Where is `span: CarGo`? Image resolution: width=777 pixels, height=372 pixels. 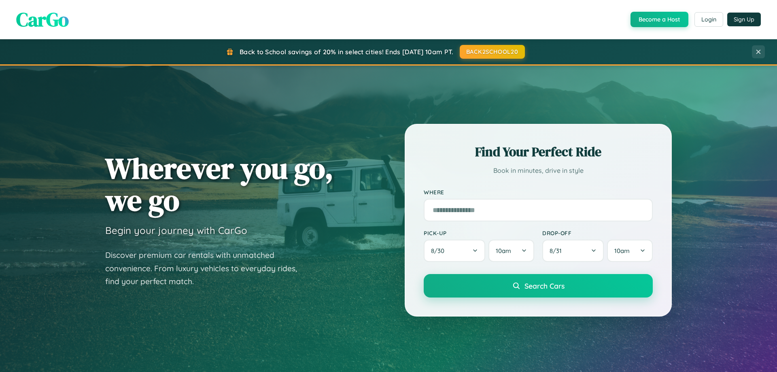
span: CarGo is located at coordinates (42, 19).